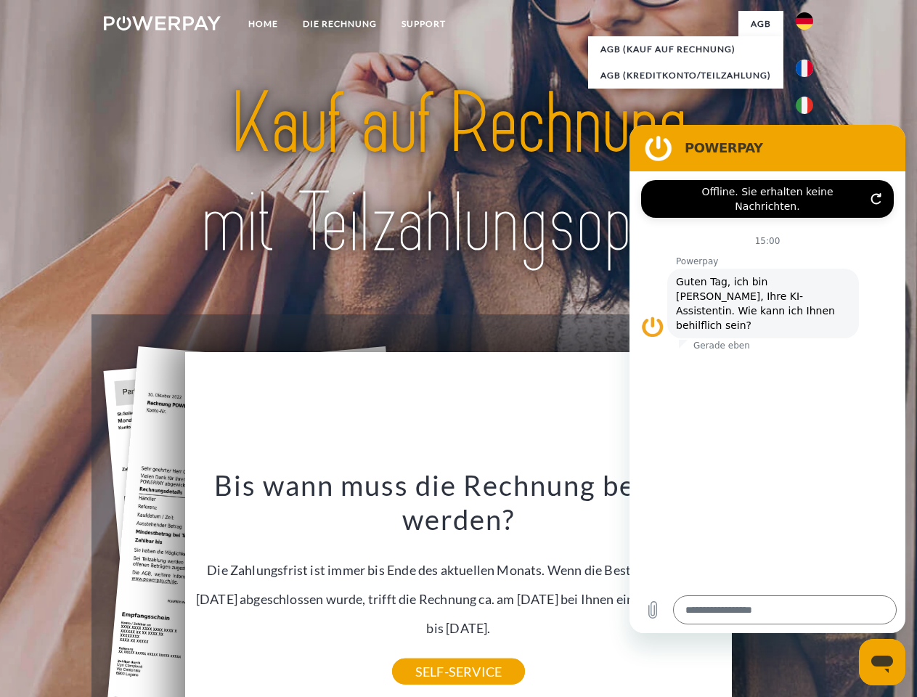 The height and width of the screenshot is (697, 917). Describe the element at coordinates (162, 23) in the screenshot. I see `img: logo-powerpay-white.svg` at that location.